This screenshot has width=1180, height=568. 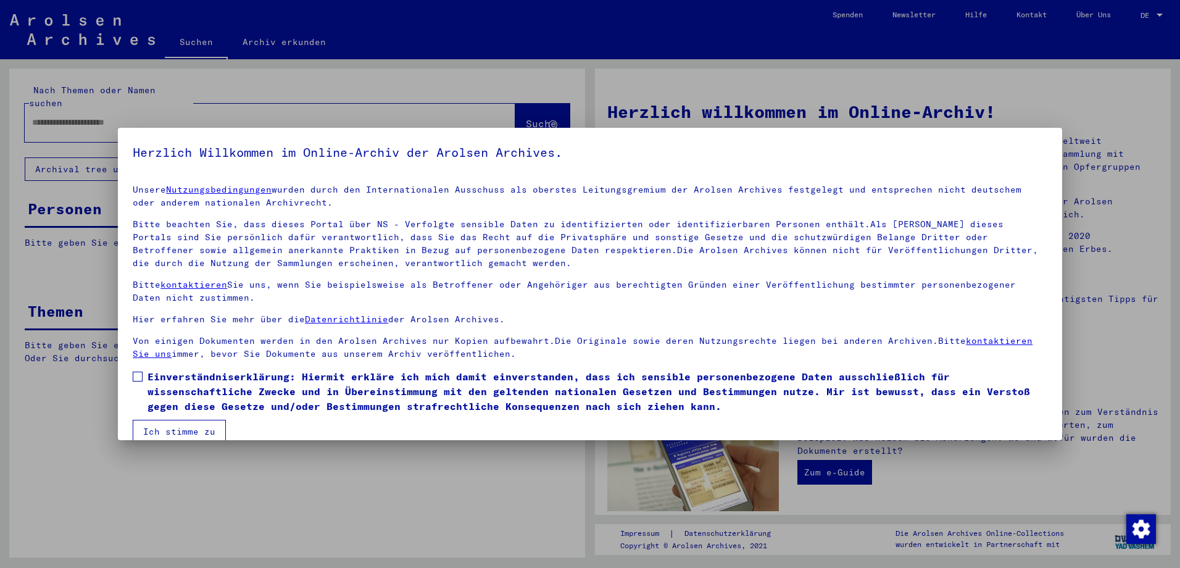 What do you see at coordinates (346, 319) in the screenshot?
I see `a: Datenrichtlinie` at bounding box center [346, 319].